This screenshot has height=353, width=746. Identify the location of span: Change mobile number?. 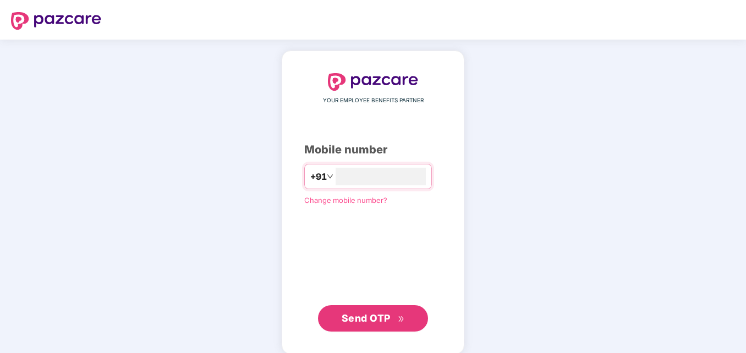
(346, 200).